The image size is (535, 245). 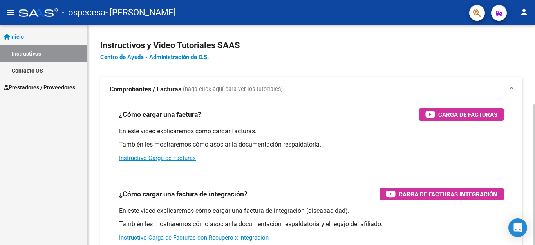 What do you see at coordinates (312, 224) in the screenshot?
I see `p: También les mostraremos cómo asociar la documentación respaldatoria y el legajo del afiliado.` at bounding box center [312, 224].